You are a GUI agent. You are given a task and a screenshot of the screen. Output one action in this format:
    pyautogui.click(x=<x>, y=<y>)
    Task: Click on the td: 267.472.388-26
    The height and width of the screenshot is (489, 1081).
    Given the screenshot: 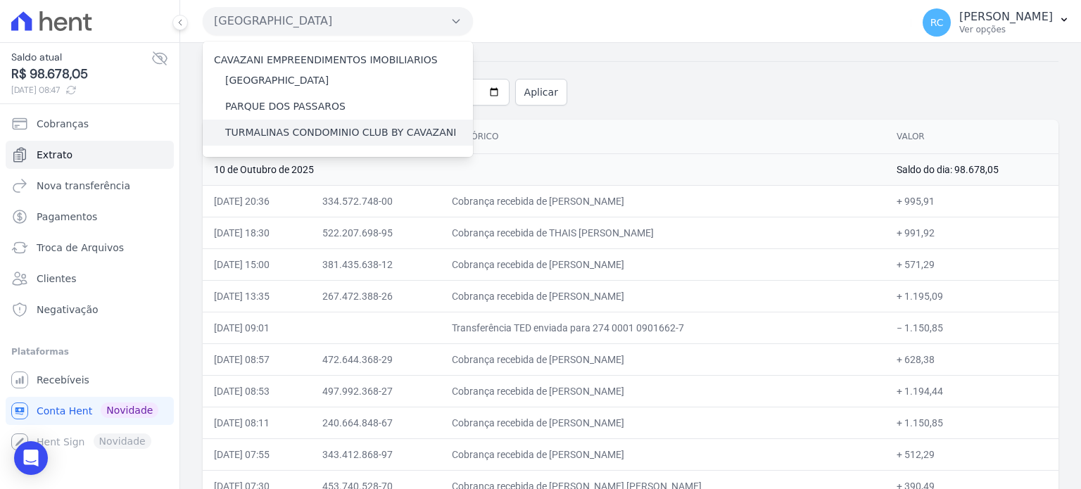 What is the action you would take?
    pyautogui.click(x=375, y=296)
    